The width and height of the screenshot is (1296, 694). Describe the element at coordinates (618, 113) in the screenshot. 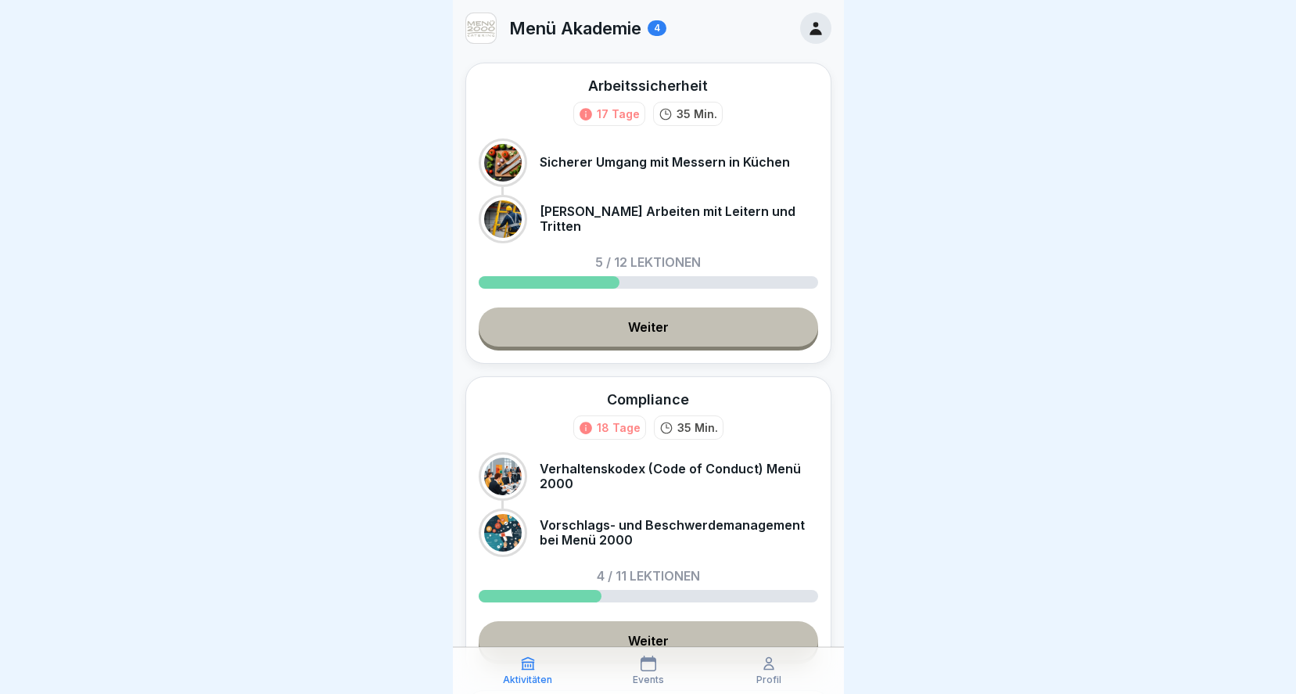

I see `div: 17 Tage` at that location.